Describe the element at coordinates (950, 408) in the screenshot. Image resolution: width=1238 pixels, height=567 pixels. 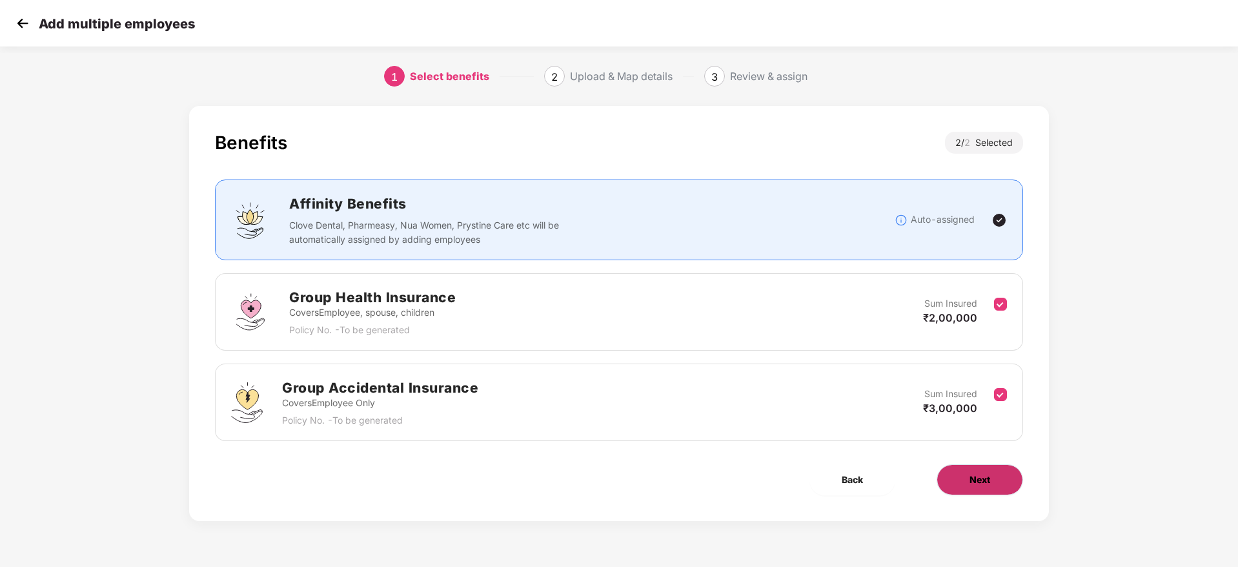
I see `span: ₹3,00,000` at that location.